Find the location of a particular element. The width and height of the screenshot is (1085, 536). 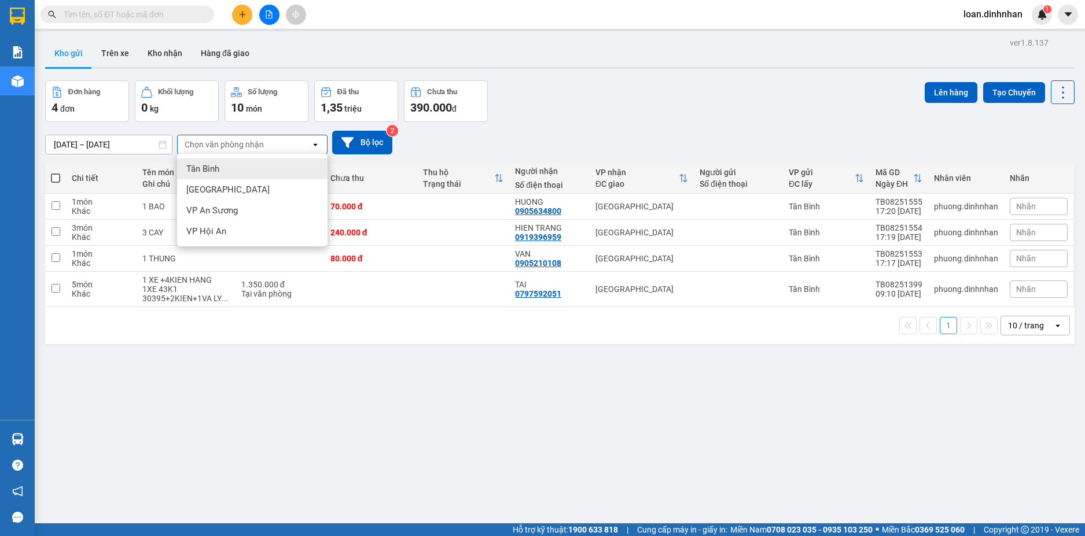

div: 1 THUNG is located at coordinates (186, 259).